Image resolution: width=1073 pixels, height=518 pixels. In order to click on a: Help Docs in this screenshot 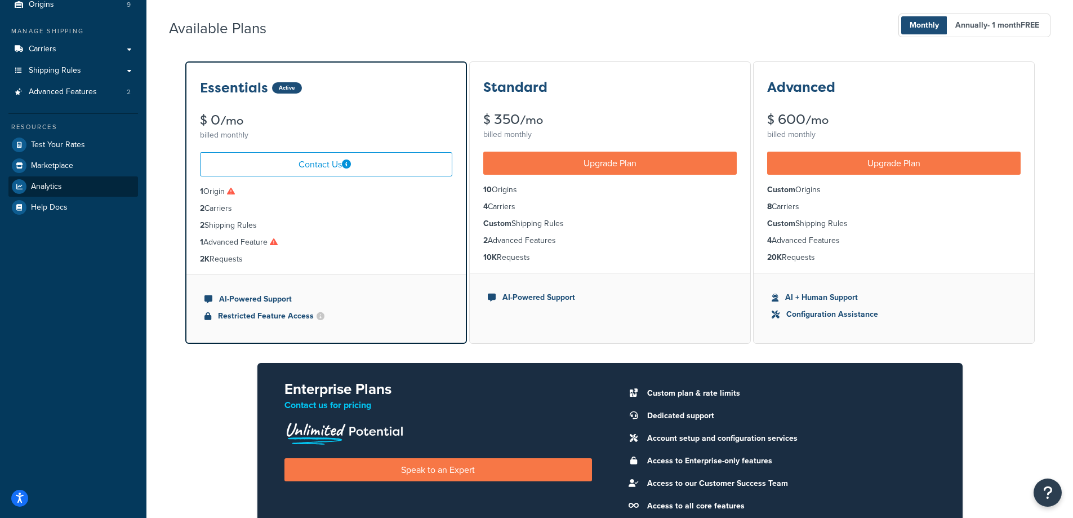, I will do `click(73, 207)`.